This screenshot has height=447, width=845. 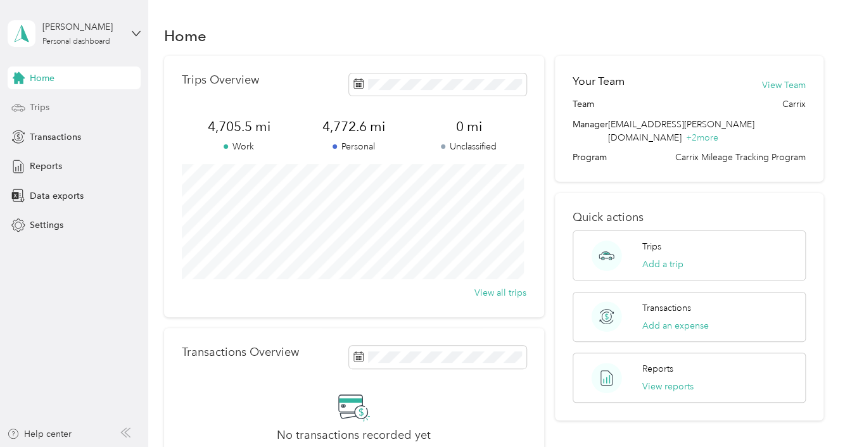 What do you see at coordinates (652, 246) in the screenshot?
I see `p: Trips` at bounding box center [652, 246].